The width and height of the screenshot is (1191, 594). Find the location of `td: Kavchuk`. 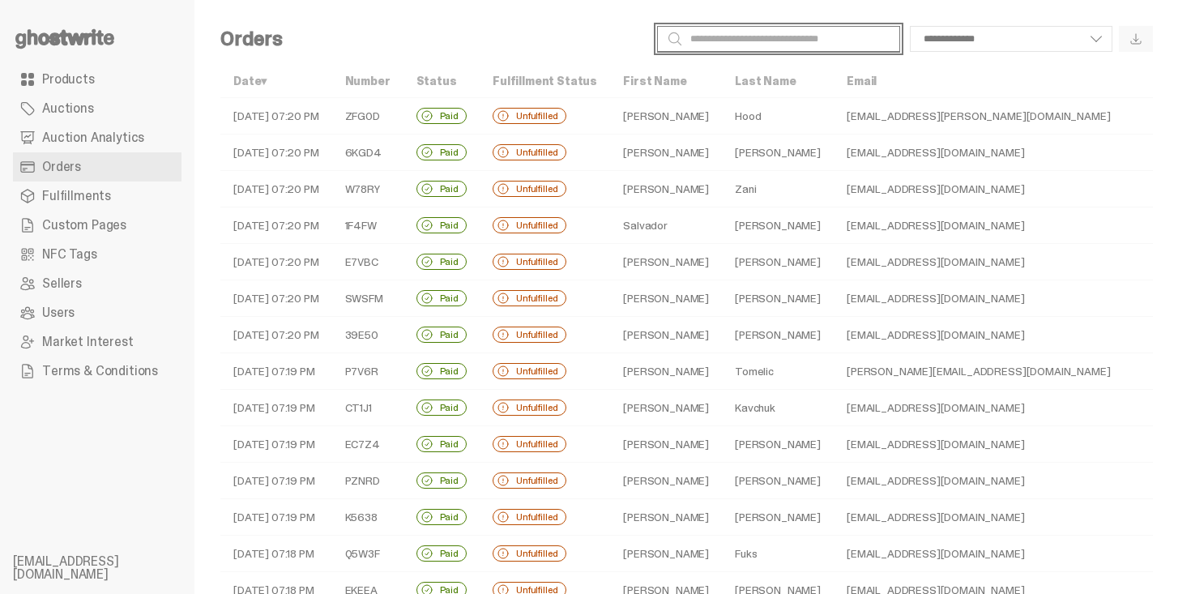

td: Kavchuk is located at coordinates (778, 407).